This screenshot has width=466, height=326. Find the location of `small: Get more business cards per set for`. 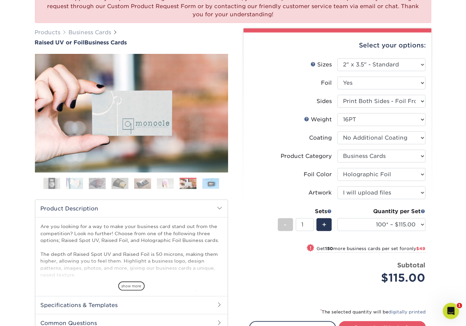

small: Get more business cards per set for is located at coordinates (371, 249).